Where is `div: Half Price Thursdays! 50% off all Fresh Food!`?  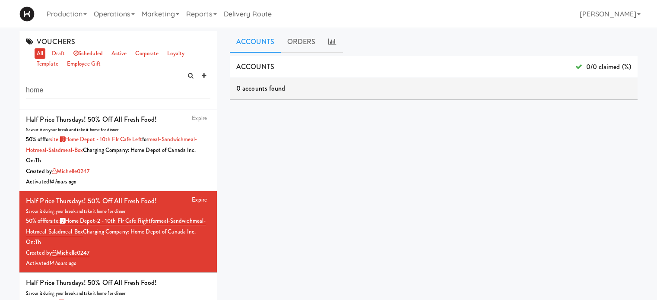
div: Half Price Thursdays! 50% off all Fresh Food! is located at coordinates (92, 120).